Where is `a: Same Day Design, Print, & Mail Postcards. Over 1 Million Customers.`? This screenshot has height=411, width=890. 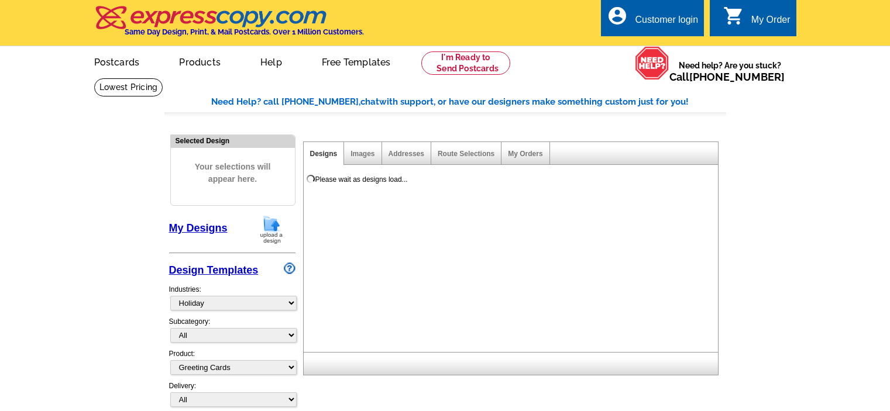 a: Same Day Design, Print, & Mail Postcards. Over 1 Million Customers. is located at coordinates (229, 25).